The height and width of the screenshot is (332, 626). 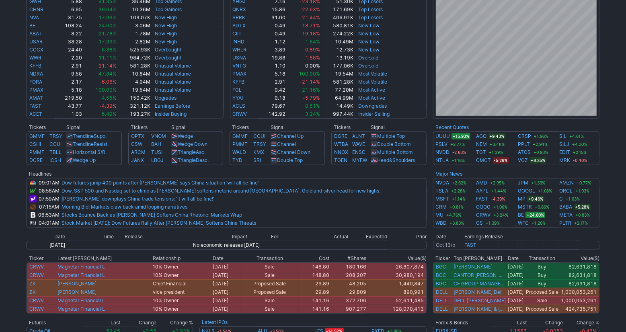 I want to click on td: 4.94M, so click(x=134, y=82).